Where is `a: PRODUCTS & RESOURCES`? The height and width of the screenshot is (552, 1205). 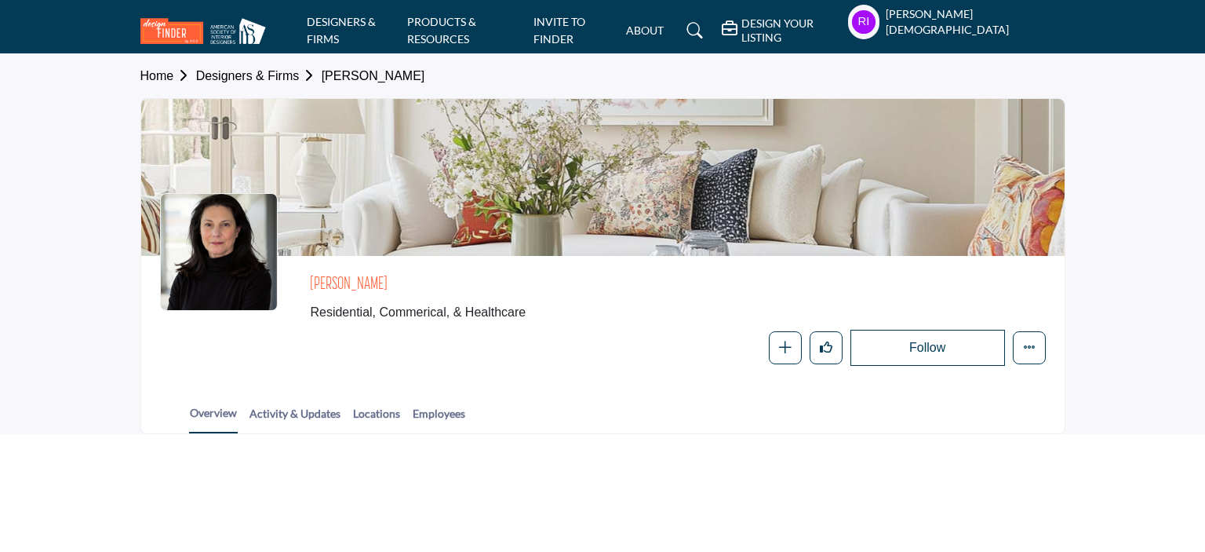
a: PRODUCTS & RESOURCES is located at coordinates (442, 30).